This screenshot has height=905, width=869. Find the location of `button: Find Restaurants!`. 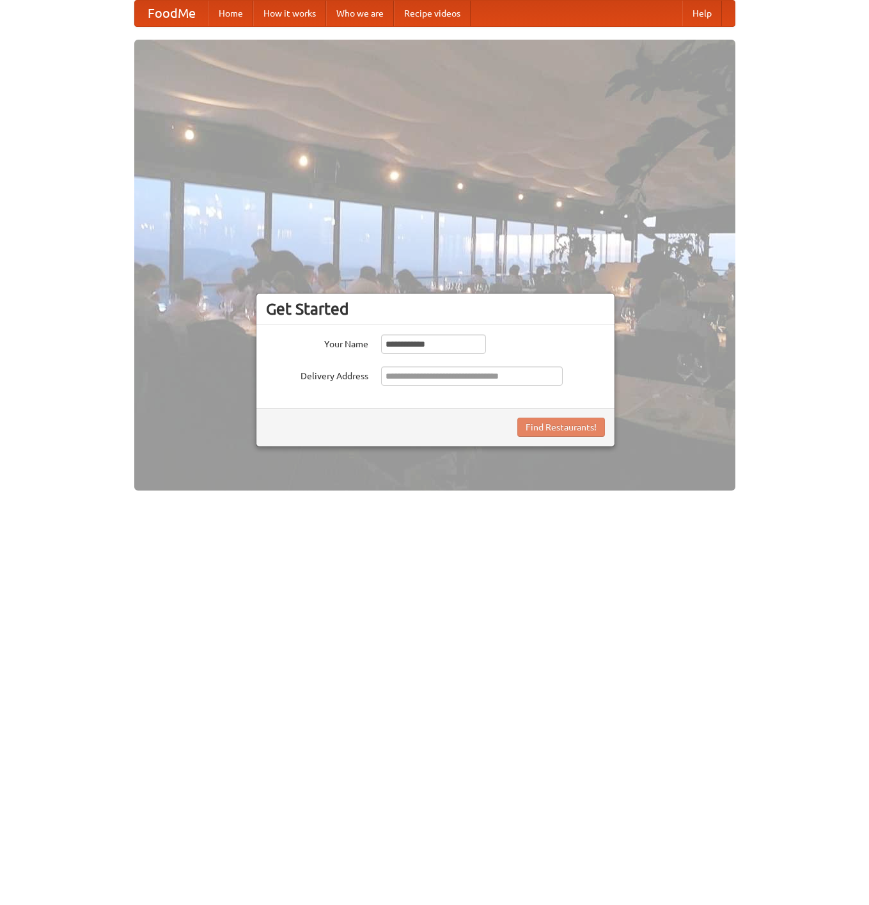

button: Find Restaurants! is located at coordinates (561, 427).